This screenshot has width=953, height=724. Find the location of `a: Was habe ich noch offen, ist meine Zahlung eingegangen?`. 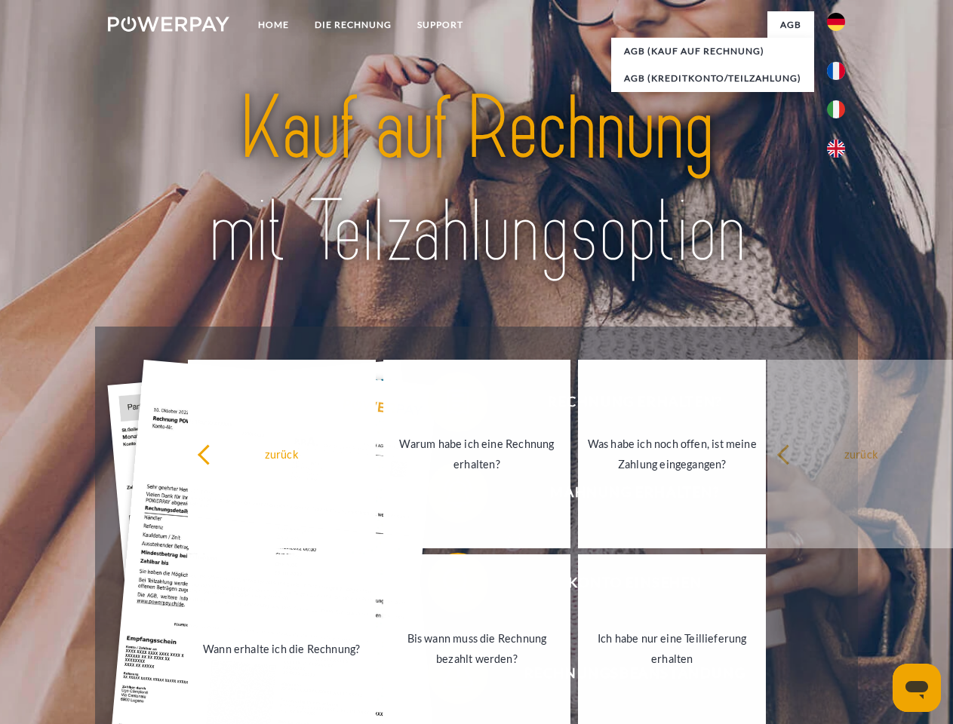

a: Was habe ich noch offen, ist meine Zahlung eingegangen? is located at coordinates (672, 454).